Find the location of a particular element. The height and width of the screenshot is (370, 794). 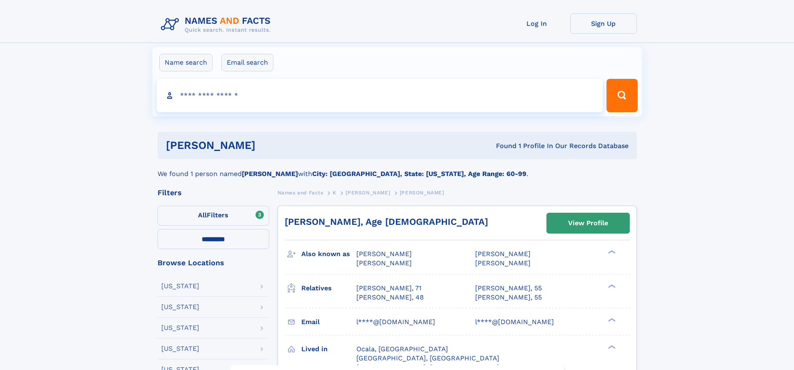

h3: Lived in is located at coordinates (329, 349).